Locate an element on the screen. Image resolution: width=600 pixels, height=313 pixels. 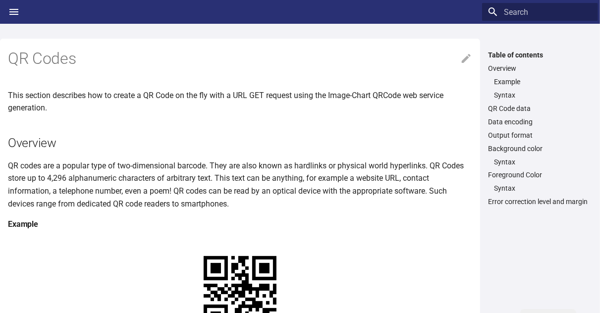
p: This section describes how to create a QR Code on the fly with a URL GET request using the Image-... is located at coordinates (240, 102).